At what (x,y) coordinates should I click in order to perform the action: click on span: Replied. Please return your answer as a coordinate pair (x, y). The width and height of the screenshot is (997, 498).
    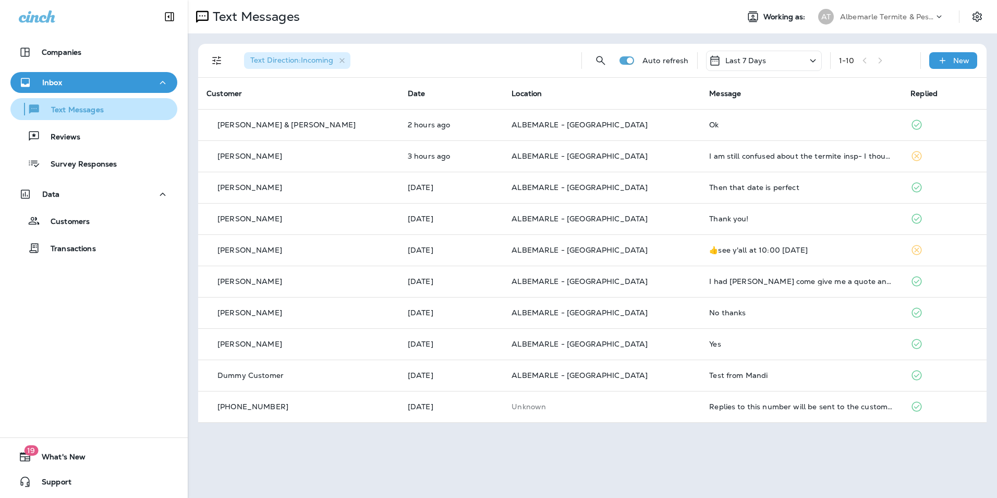
    Looking at the image, I should click on (924, 93).